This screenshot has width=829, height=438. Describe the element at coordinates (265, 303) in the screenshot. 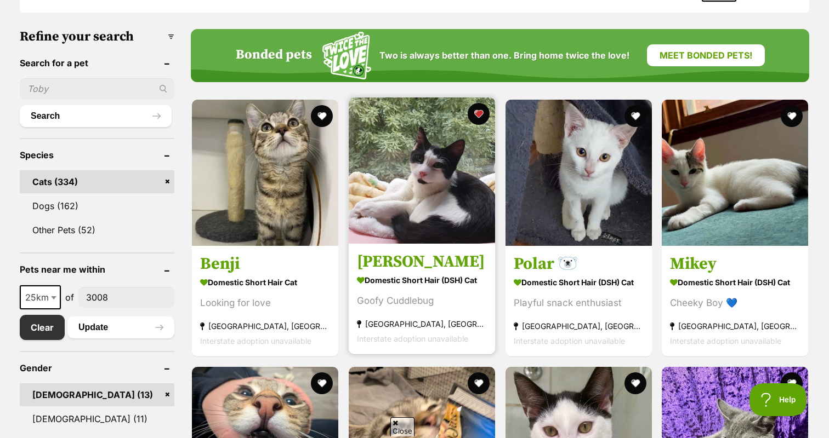

I see `div: Looking for love` at that location.